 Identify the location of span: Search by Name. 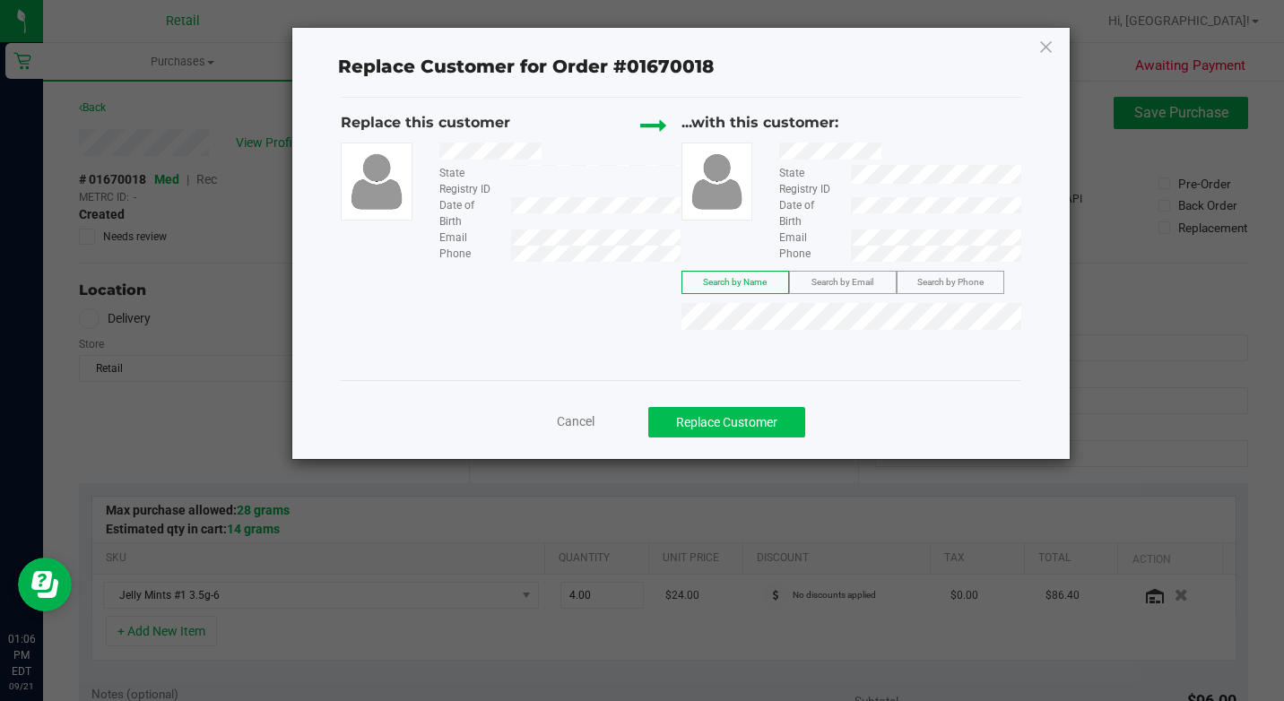
(734, 281).